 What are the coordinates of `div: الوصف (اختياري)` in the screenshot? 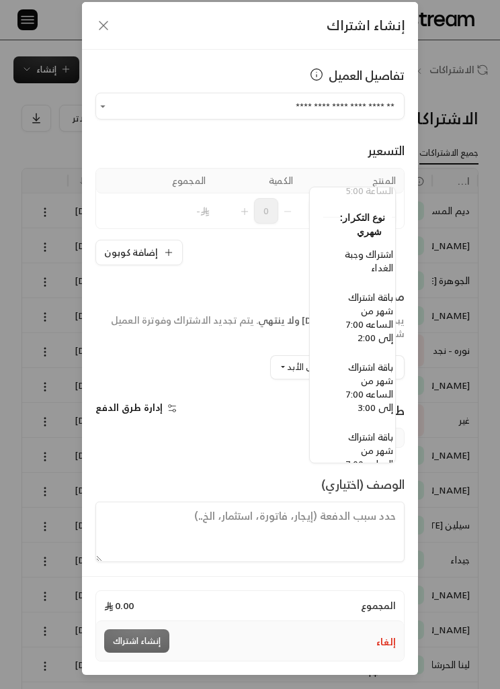 It's located at (363, 484).